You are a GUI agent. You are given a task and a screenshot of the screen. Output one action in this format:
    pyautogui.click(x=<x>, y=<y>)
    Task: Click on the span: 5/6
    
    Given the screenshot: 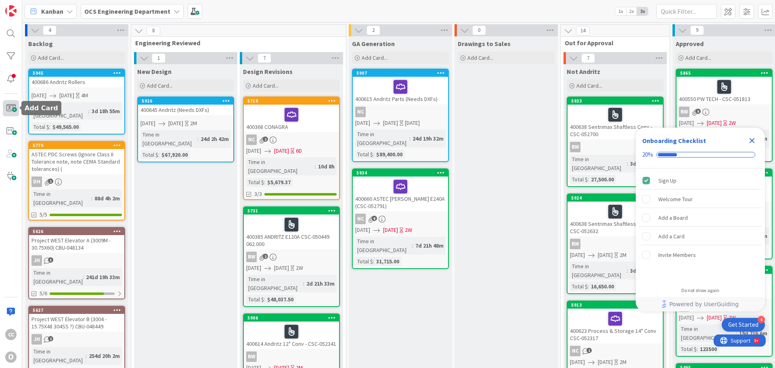 What is the action you would take?
    pyautogui.click(x=43, y=293)
    